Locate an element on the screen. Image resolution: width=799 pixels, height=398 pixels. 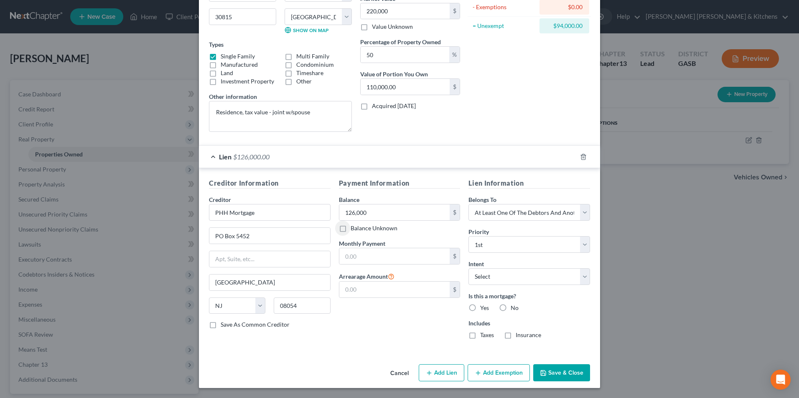
label: No is located at coordinates (514, 308).